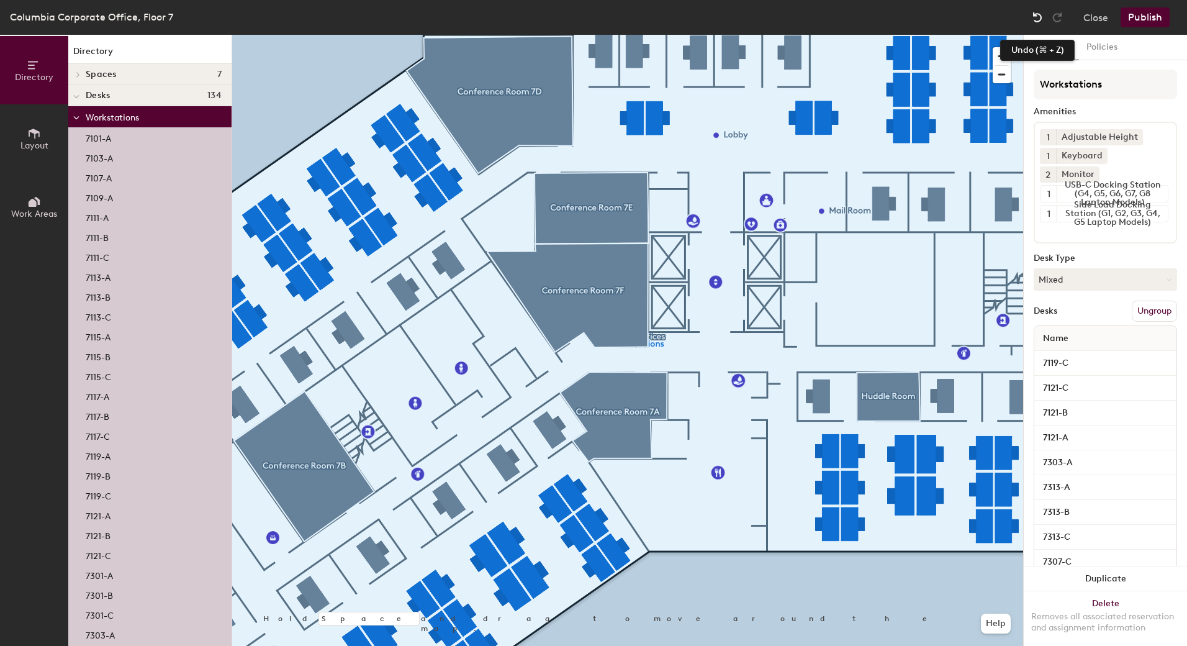 This screenshot has height=646, width=1187. What do you see at coordinates (97, 216) in the screenshot?
I see `p: 7111-A` at bounding box center [97, 216].